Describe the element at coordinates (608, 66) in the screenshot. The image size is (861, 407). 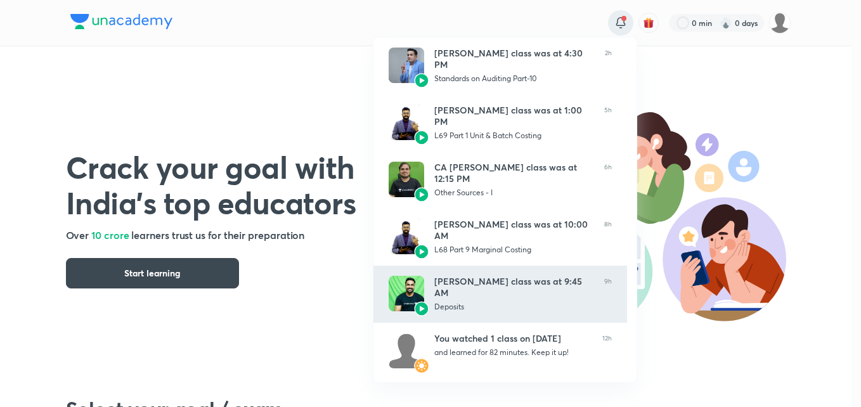
I see `span: 2h` at that location.